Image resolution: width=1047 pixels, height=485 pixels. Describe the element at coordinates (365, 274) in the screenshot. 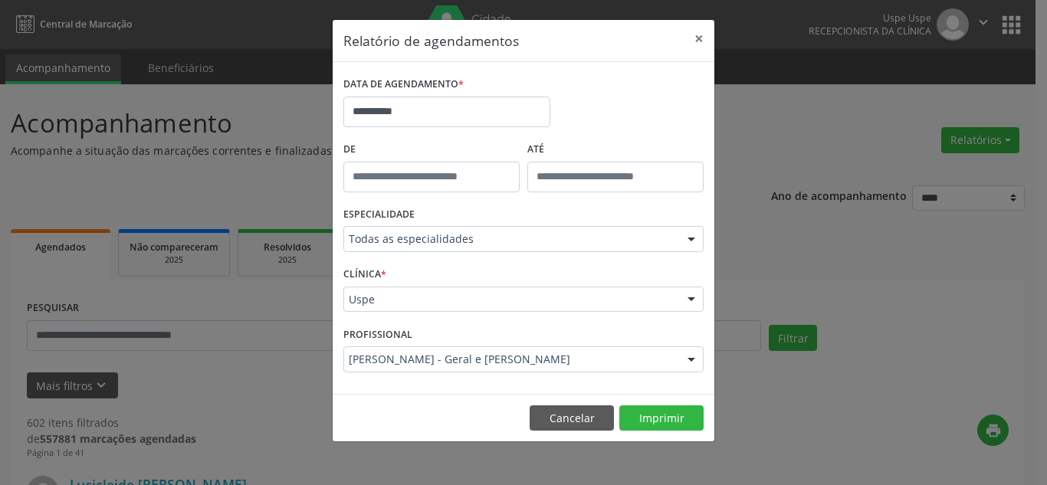

I see `label: CLÍNICA` at that location.